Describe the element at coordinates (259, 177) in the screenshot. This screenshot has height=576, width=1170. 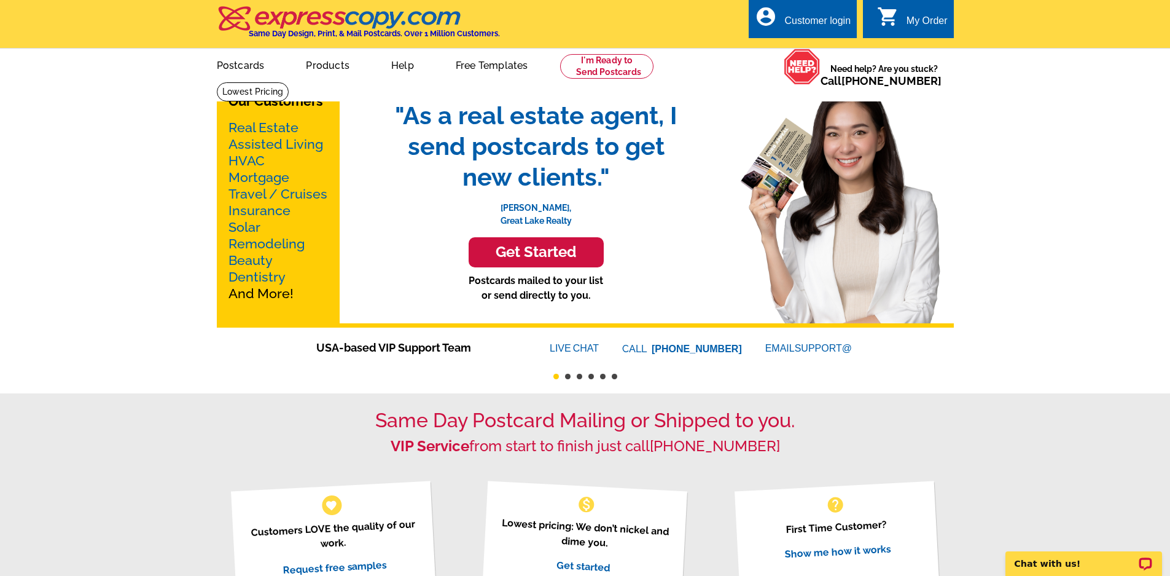
I see `a: Mortgage` at that location.